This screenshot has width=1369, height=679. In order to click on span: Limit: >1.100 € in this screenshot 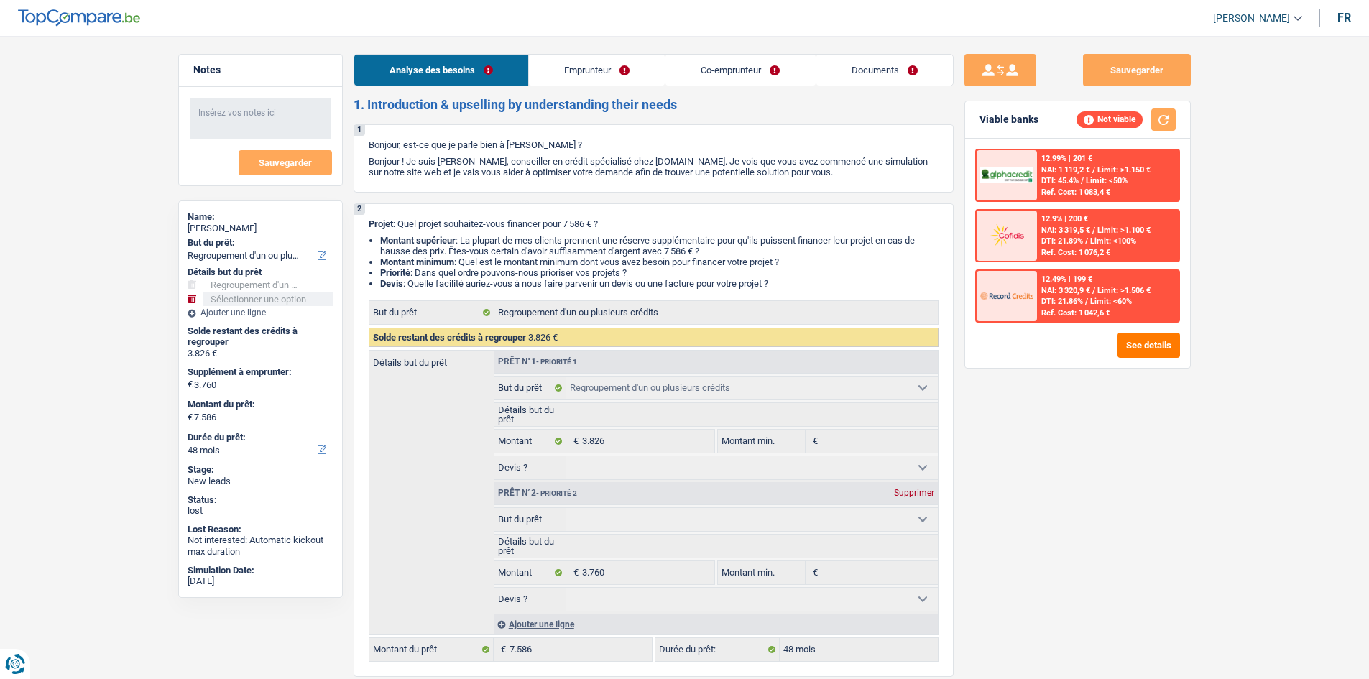, I will do `click(1124, 230)`.